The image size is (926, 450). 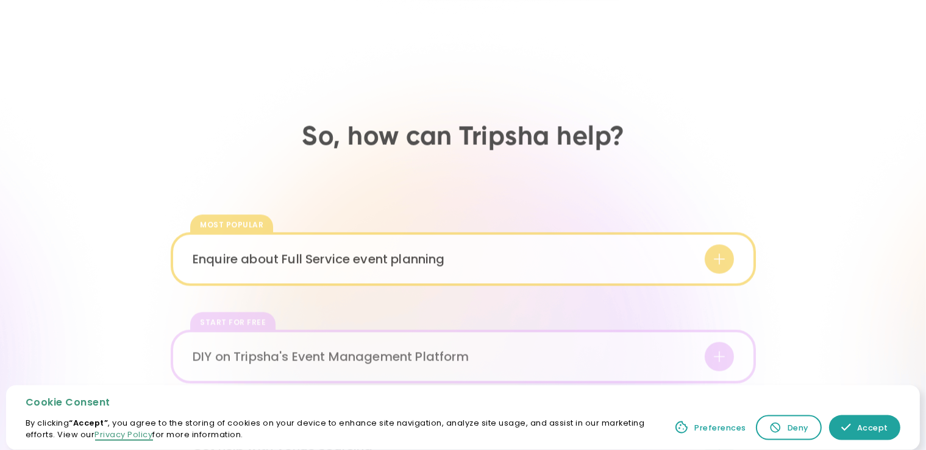 I want to click on strong: “Accept”, so click(x=89, y=423).